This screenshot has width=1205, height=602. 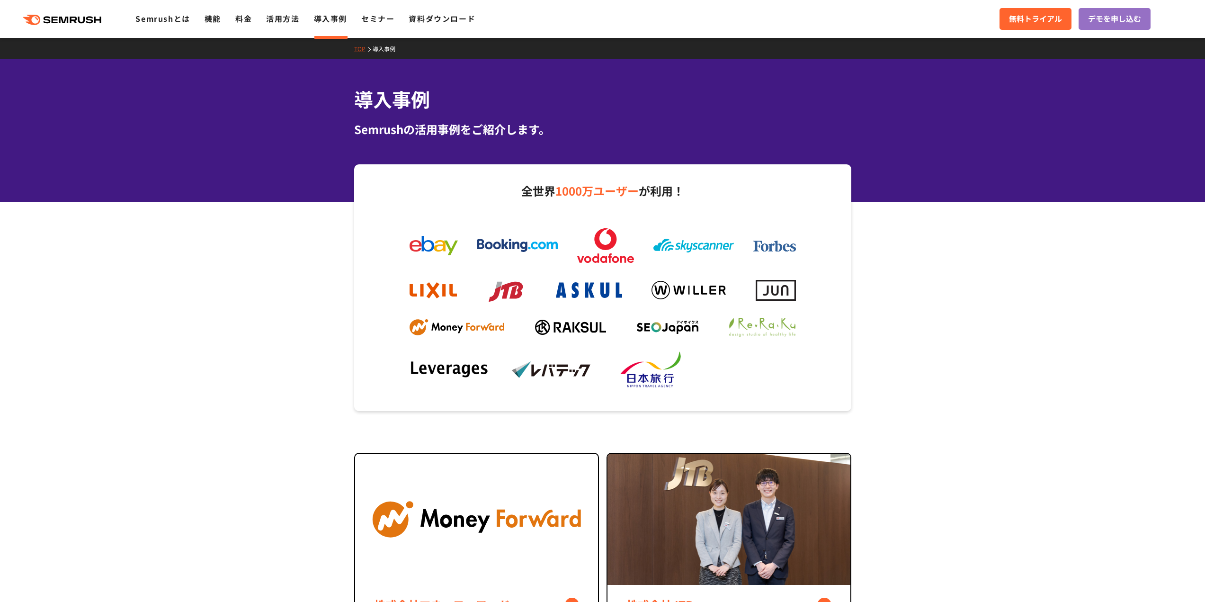 What do you see at coordinates (378, 18) in the screenshot?
I see `a: セミナー` at bounding box center [378, 18].